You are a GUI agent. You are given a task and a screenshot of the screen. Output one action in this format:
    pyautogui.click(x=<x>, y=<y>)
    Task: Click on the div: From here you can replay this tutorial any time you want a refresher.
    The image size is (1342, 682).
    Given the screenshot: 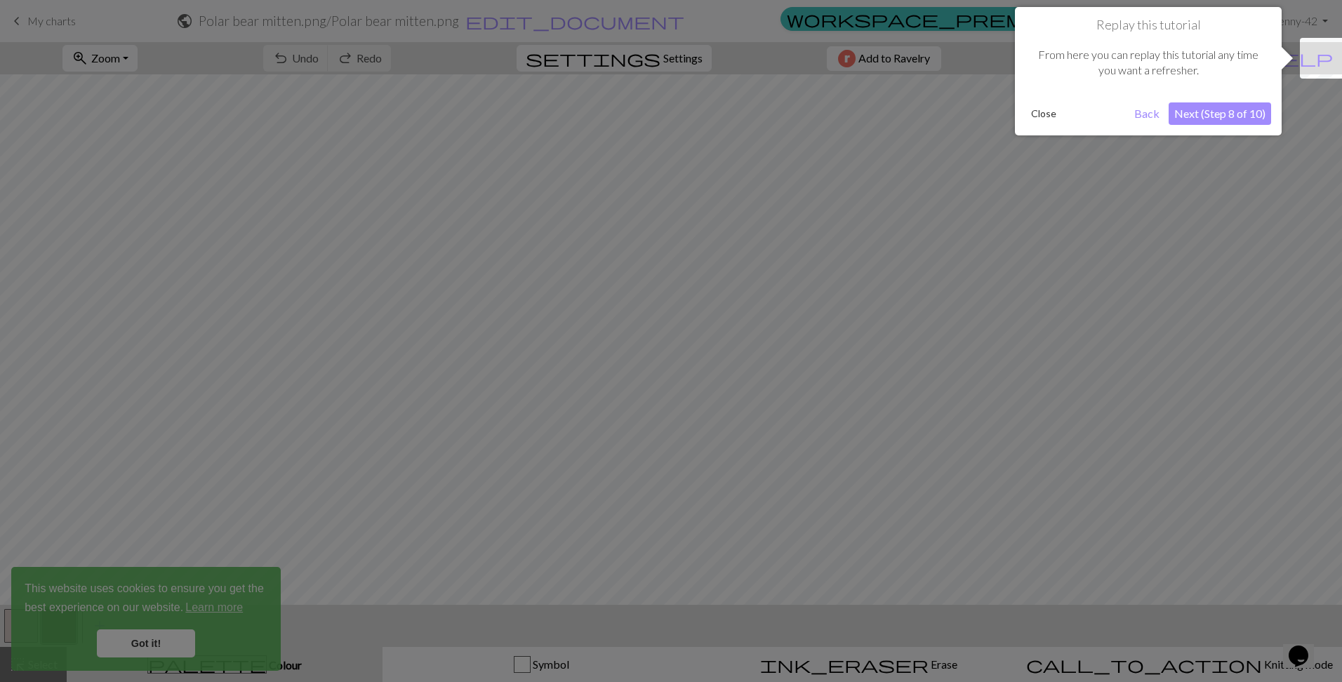 What is the action you would take?
    pyautogui.click(x=1149, y=62)
    